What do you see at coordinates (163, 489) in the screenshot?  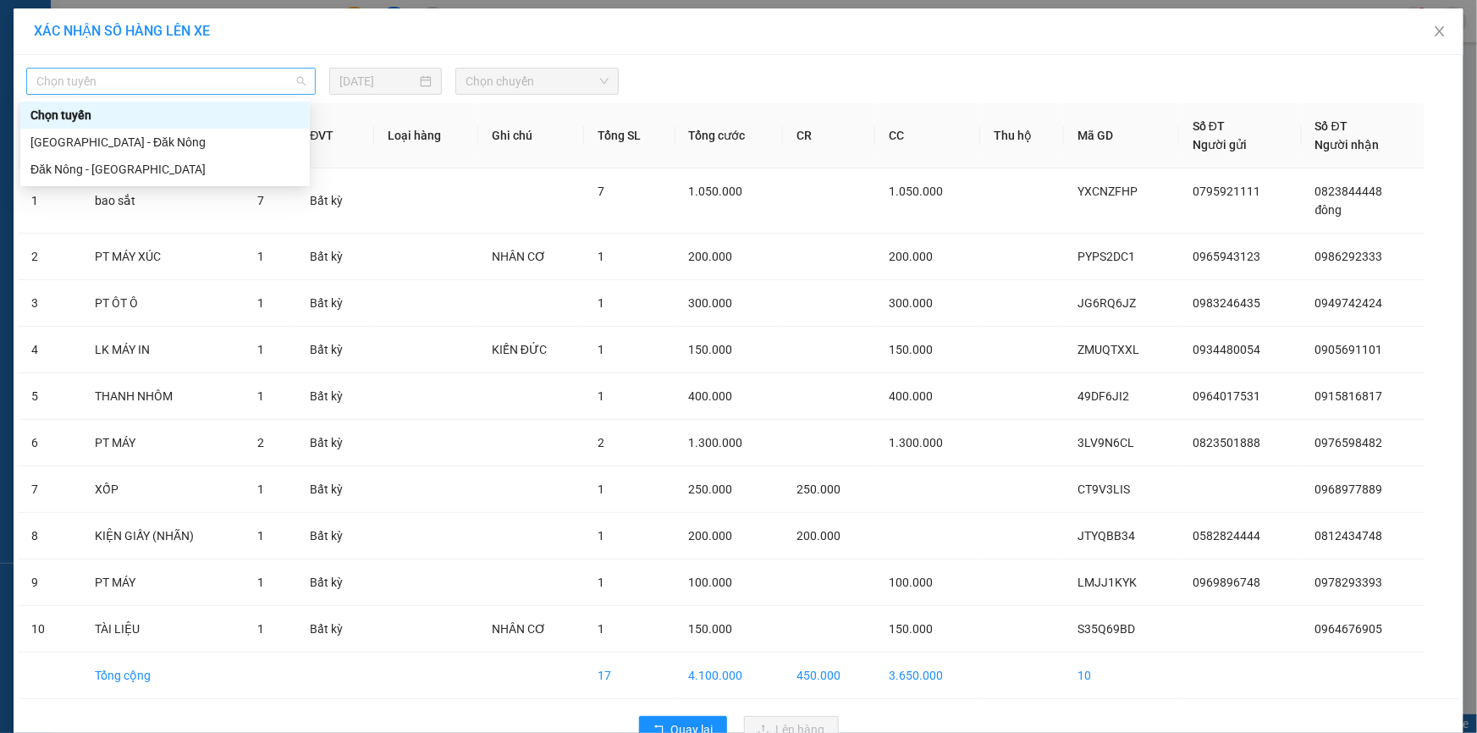 I see `td: XỐP` at bounding box center [163, 489].